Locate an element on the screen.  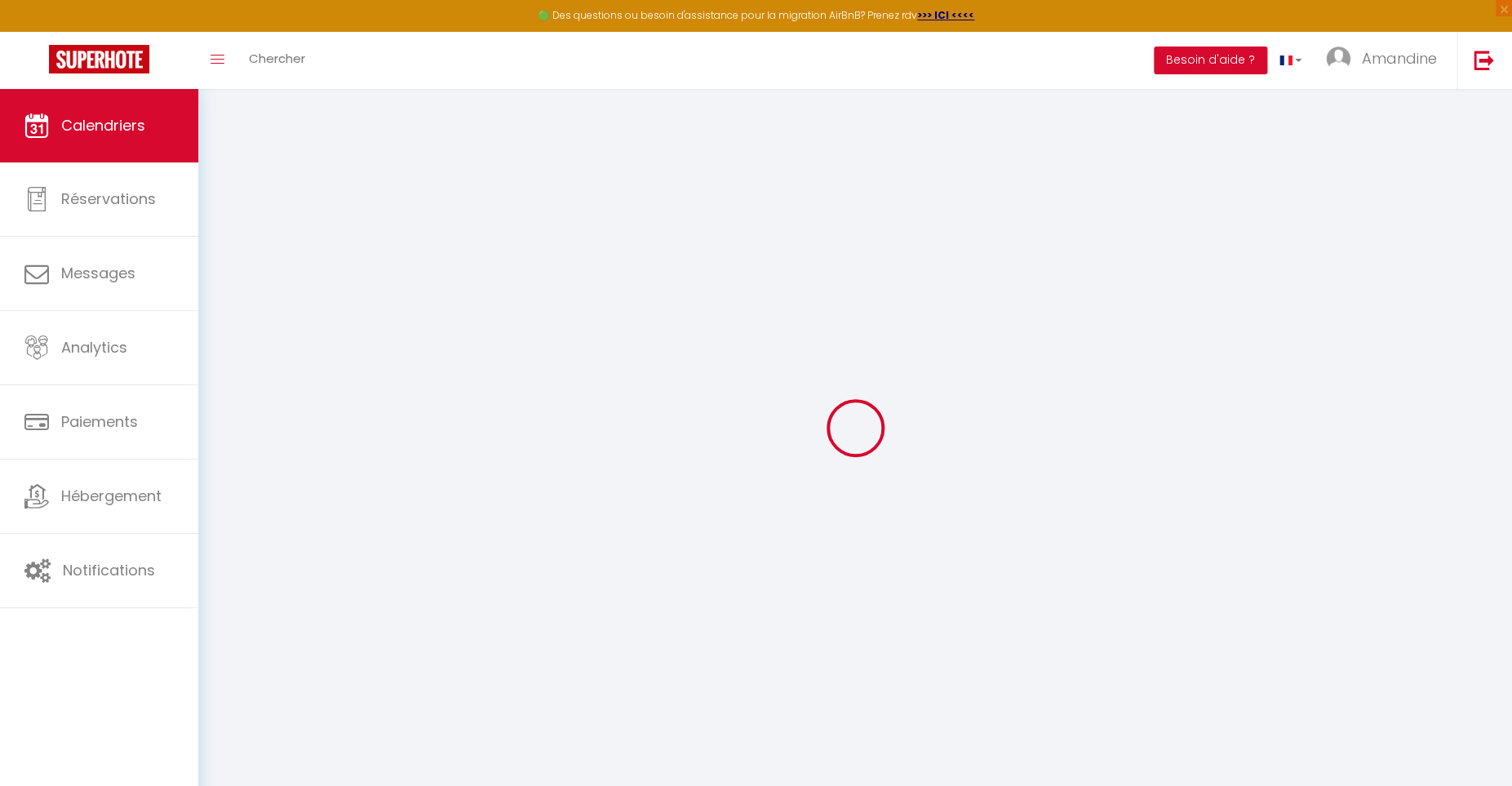
span: Messages is located at coordinates (98, 273).